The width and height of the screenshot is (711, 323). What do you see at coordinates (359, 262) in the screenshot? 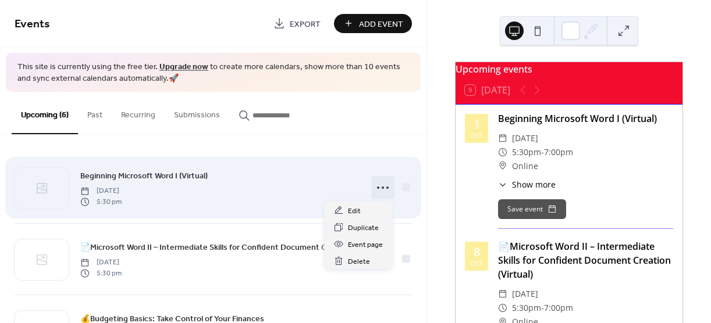
I see `span: Delete` at bounding box center [359, 262].